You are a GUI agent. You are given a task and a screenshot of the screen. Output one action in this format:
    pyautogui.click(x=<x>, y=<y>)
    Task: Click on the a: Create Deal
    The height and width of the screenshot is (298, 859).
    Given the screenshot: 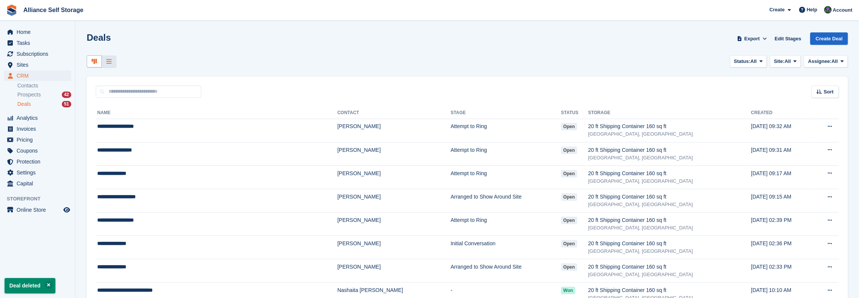 What is the action you would take?
    pyautogui.click(x=829, y=38)
    